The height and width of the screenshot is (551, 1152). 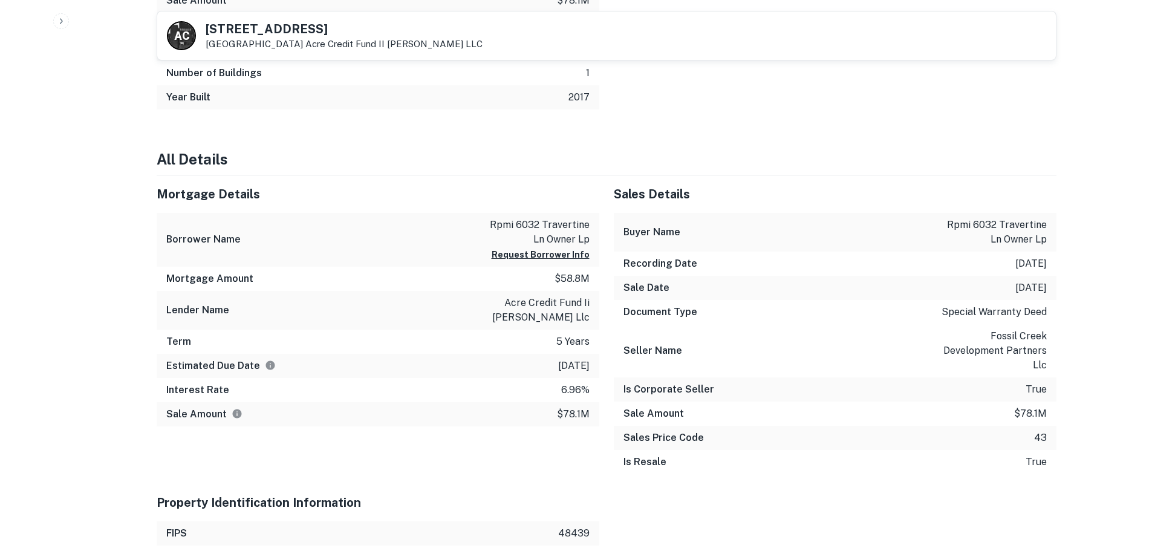 What do you see at coordinates (177, 534) in the screenshot?
I see `h6: FIPS` at bounding box center [177, 534].